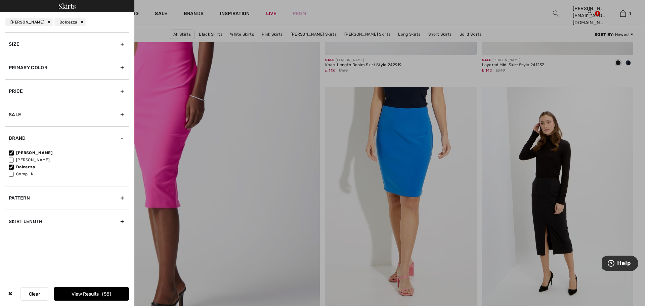 The height and width of the screenshot is (306, 645). Describe the element at coordinates (22, 8) in the screenshot. I see `span: Help` at that location.